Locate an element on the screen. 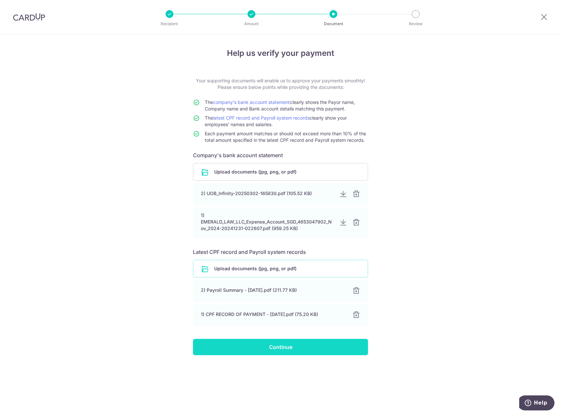 This screenshot has height=415, width=561. img: CardUp is located at coordinates (29, 17).